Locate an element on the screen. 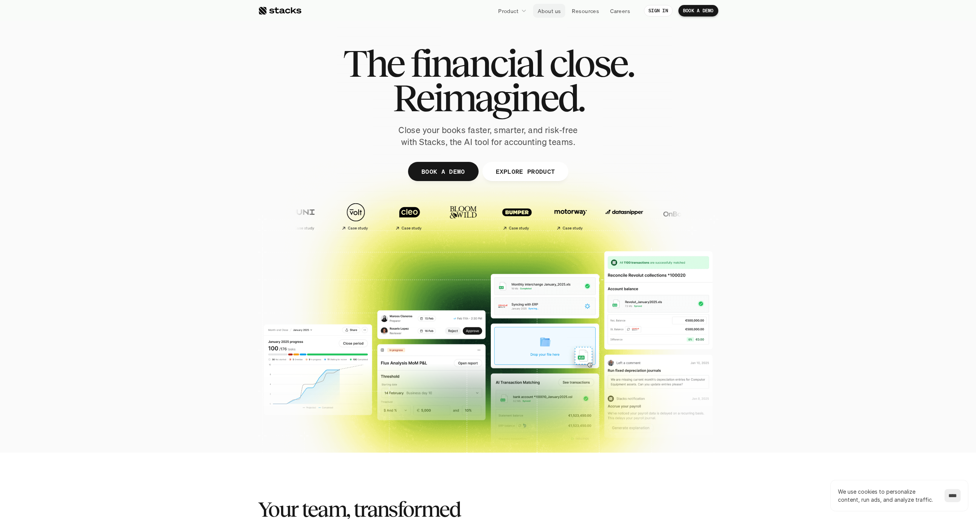  a: SIGN IN is located at coordinates (658, 11).